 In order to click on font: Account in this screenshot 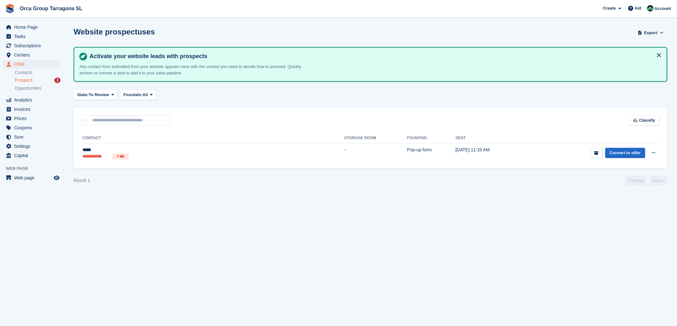, I will do `click(662, 8)`.